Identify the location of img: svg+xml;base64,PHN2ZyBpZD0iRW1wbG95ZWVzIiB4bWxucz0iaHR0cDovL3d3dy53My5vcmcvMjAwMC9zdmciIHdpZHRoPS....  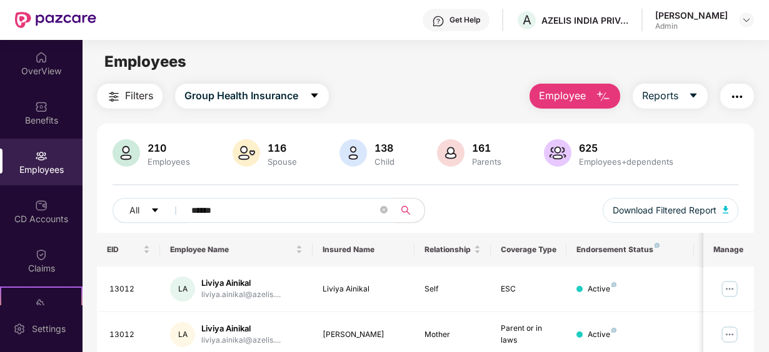
(41, 156).